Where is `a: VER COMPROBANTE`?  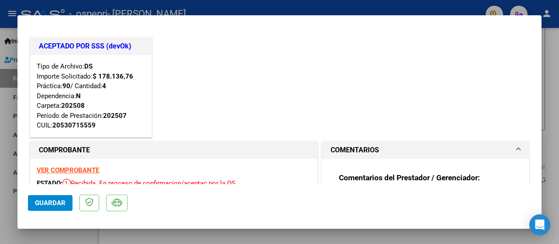 a: VER COMPROBANTE is located at coordinates (68, 170).